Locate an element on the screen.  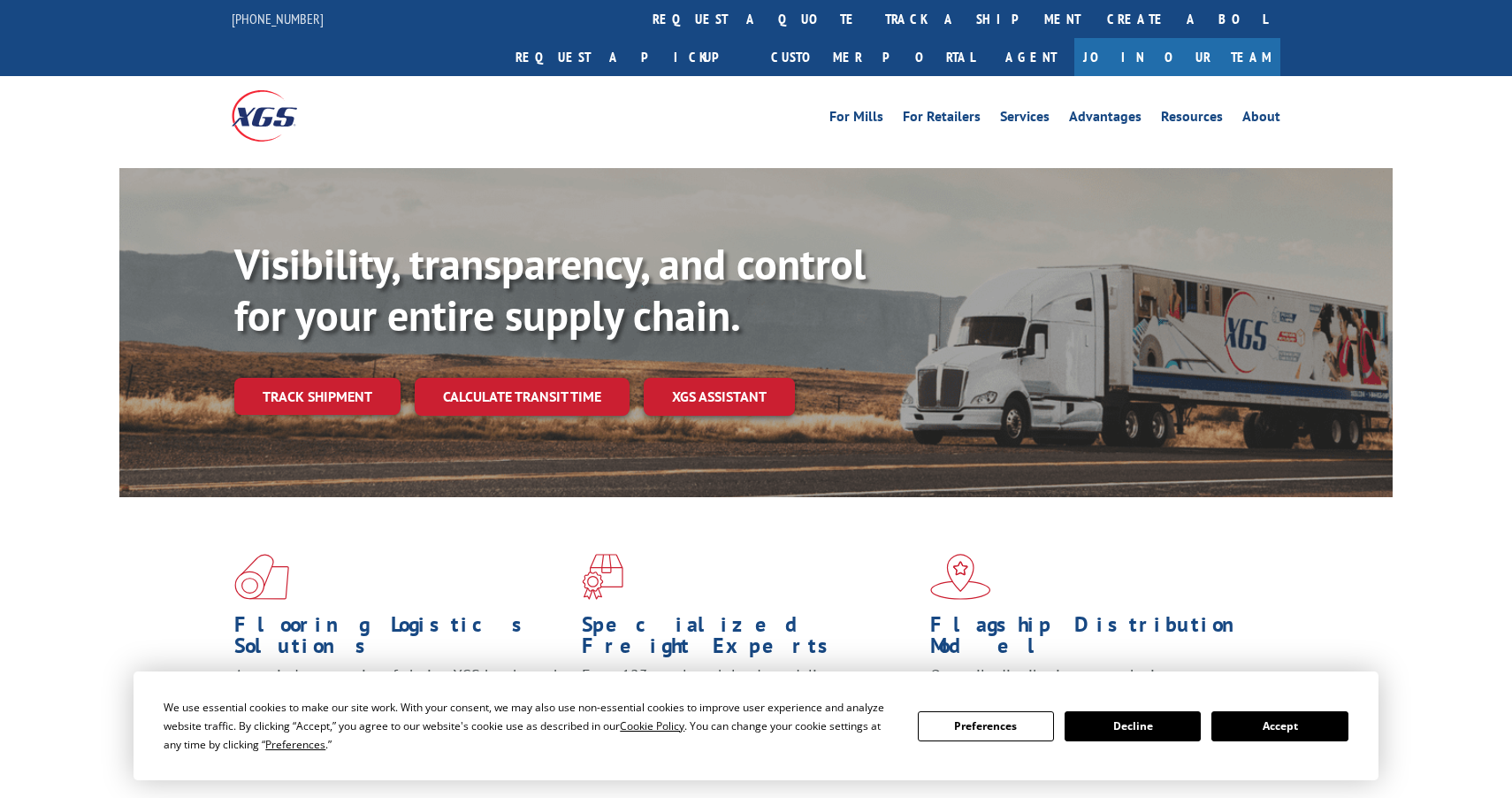
a: Resources is located at coordinates (1193, 120).